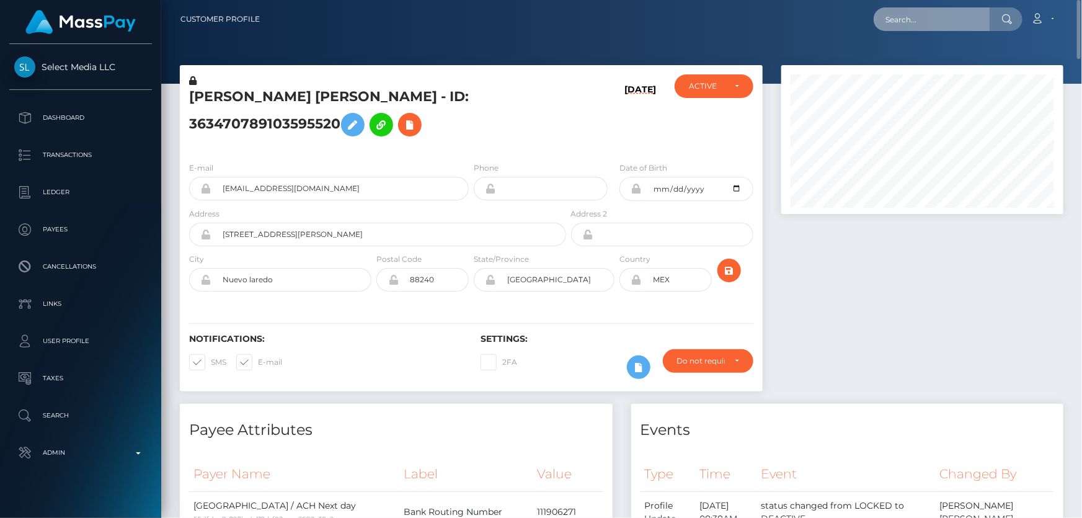 Image resolution: width=1082 pixels, height=518 pixels. What do you see at coordinates (708, 361) in the screenshot?
I see `button: Do not require` at bounding box center [708, 361].